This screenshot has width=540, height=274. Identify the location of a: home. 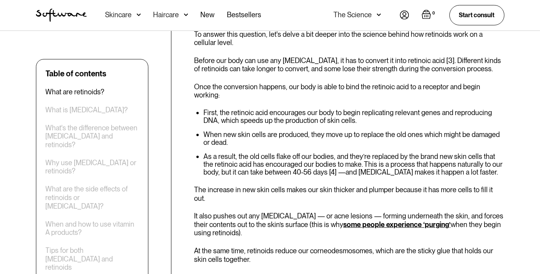
(61, 15).